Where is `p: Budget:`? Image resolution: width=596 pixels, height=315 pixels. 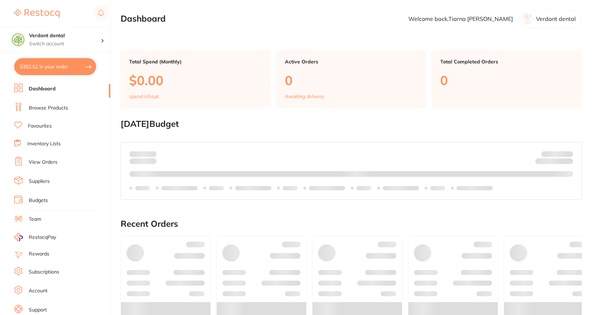
p: Budget: is located at coordinates (557, 154).